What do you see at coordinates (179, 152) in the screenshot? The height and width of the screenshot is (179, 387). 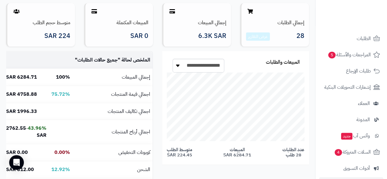 I see `span: متوسط الطلب 224.45 SAR` at bounding box center [179, 152].